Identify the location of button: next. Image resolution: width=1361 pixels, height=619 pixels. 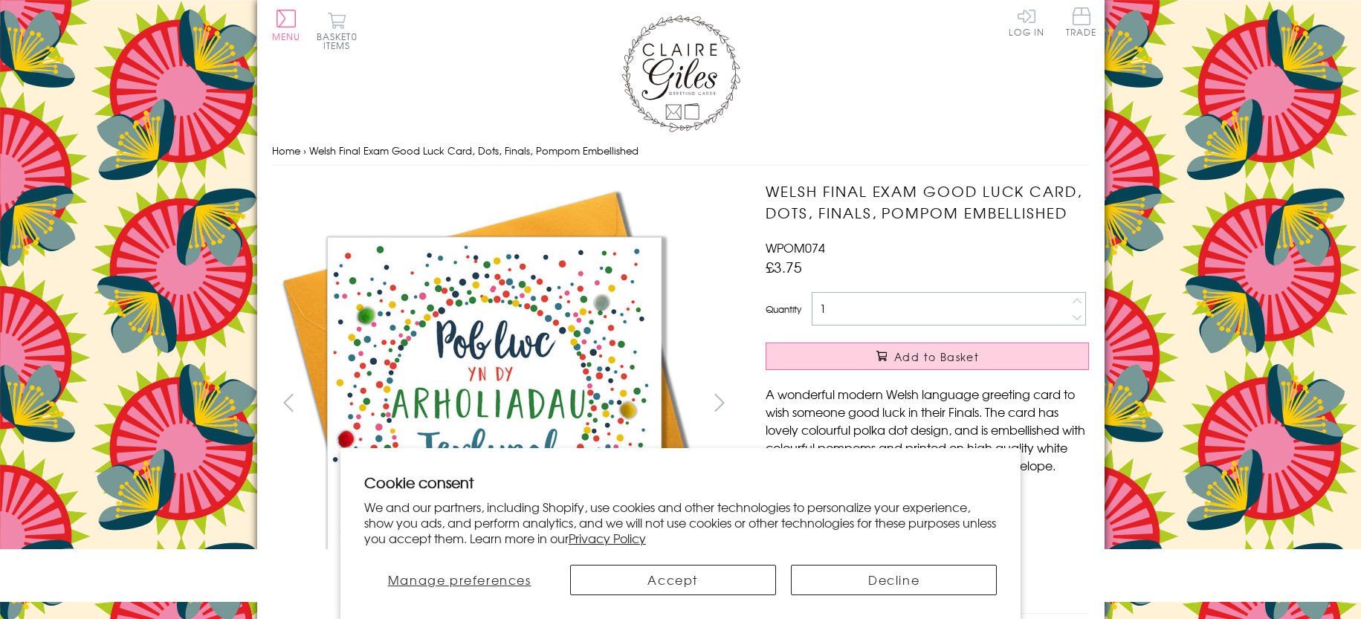
(719, 402).